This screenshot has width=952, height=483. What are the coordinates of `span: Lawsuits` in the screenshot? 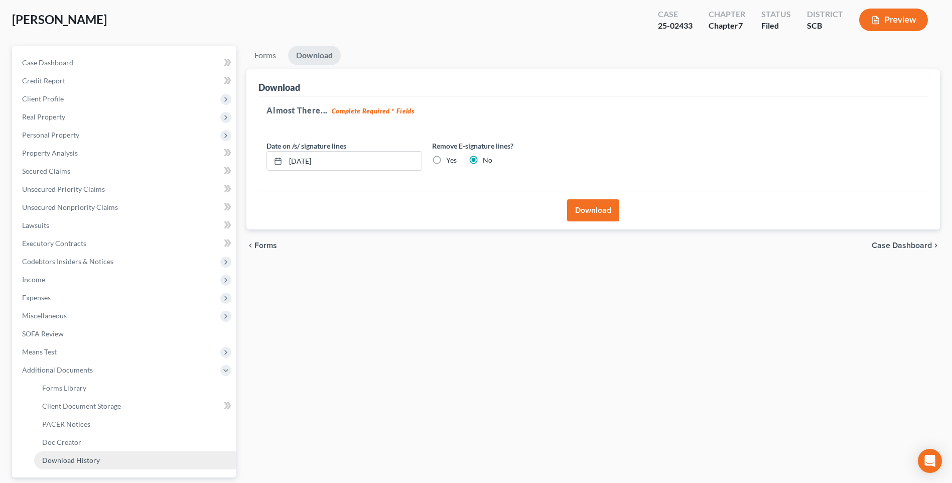 It's located at (36, 225).